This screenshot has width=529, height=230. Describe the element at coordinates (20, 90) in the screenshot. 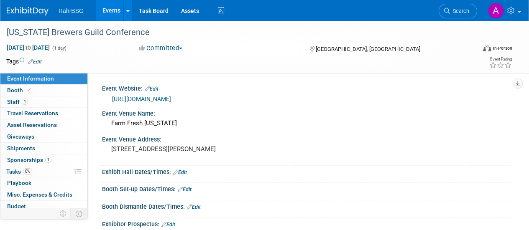

I see `span: Booth` at that location.